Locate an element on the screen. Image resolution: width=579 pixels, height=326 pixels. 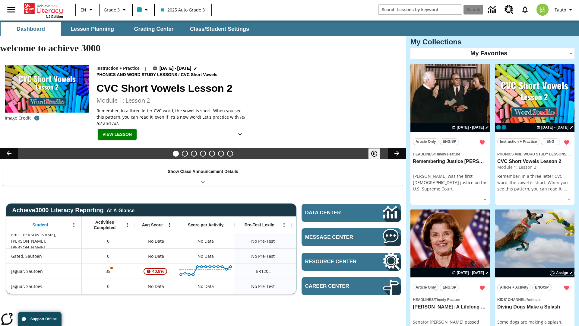
div: 35, One or more Activity scores may be invalid., Jaguar, Sautoen is located at coordinates (108, 271).